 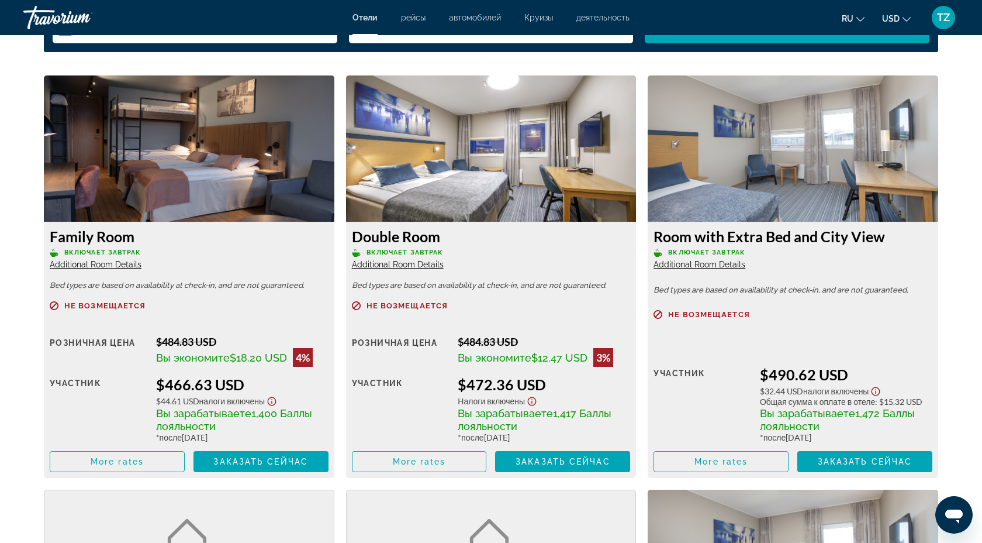 I want to click on span: USD, so click(x=891, y=19).